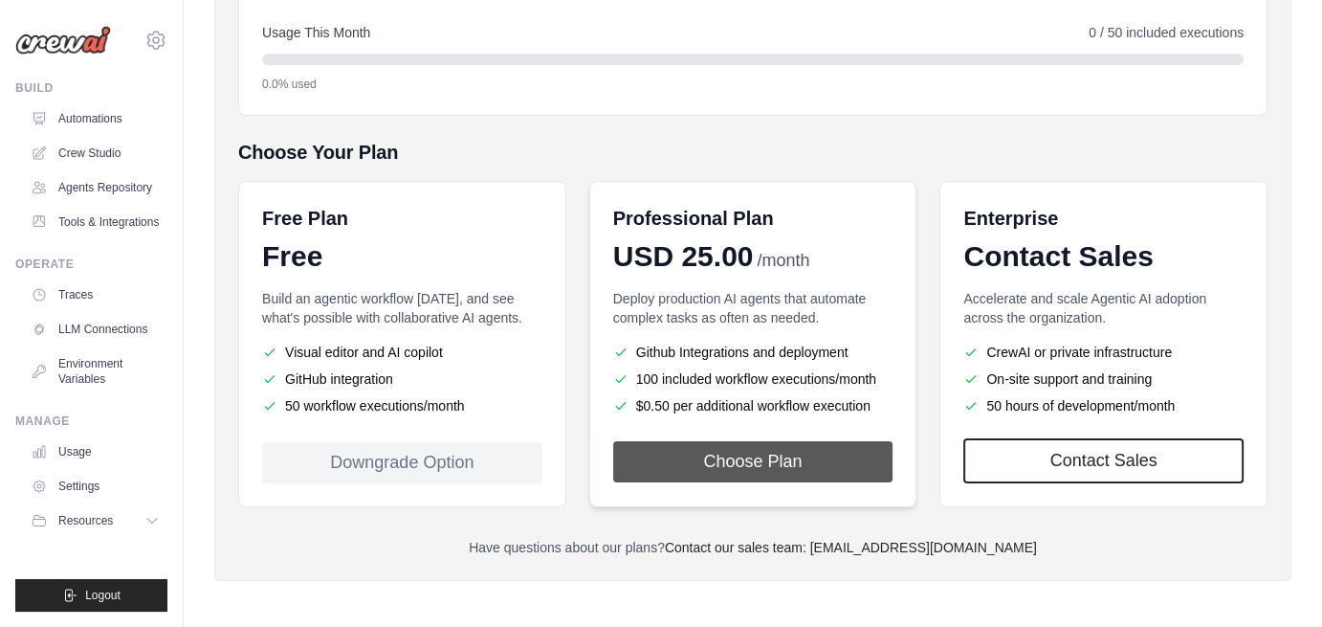 The image size is (1322, 627). I want to click on p: Deploy production AI agents that automate complex tasks as often as needed., so click(753, 308).